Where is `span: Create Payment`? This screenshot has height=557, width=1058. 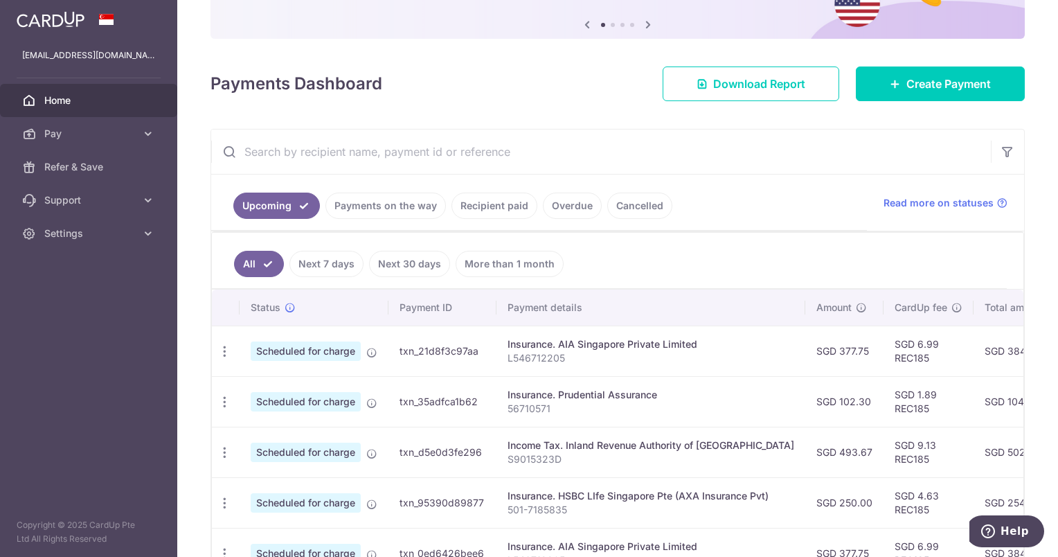
span: Create Payment is located at coordinates (949, 84).